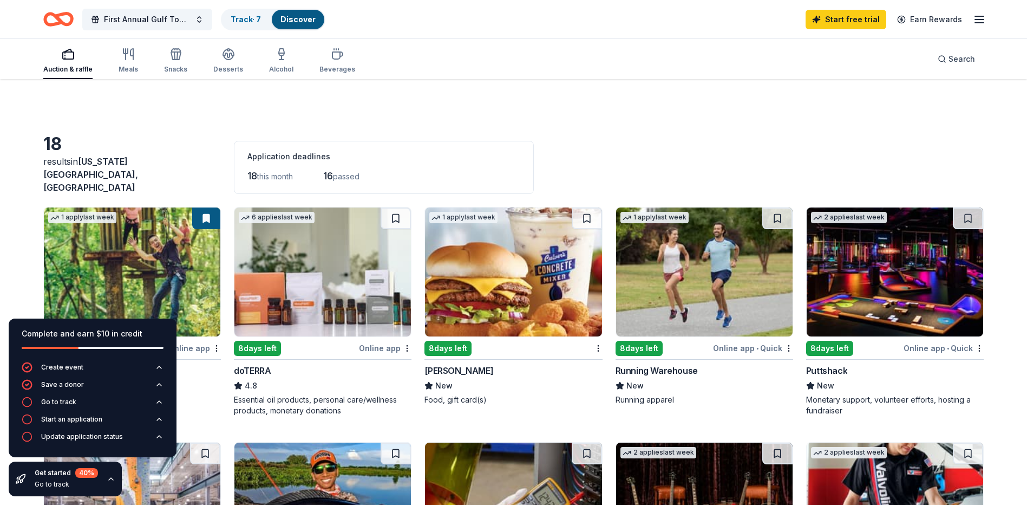 This screenshot has height=505, width=1027. What do you see at coordinates (68, 61) in the screenshot?
I see `button: Auction & raffle` at bounding box center [68, 61].